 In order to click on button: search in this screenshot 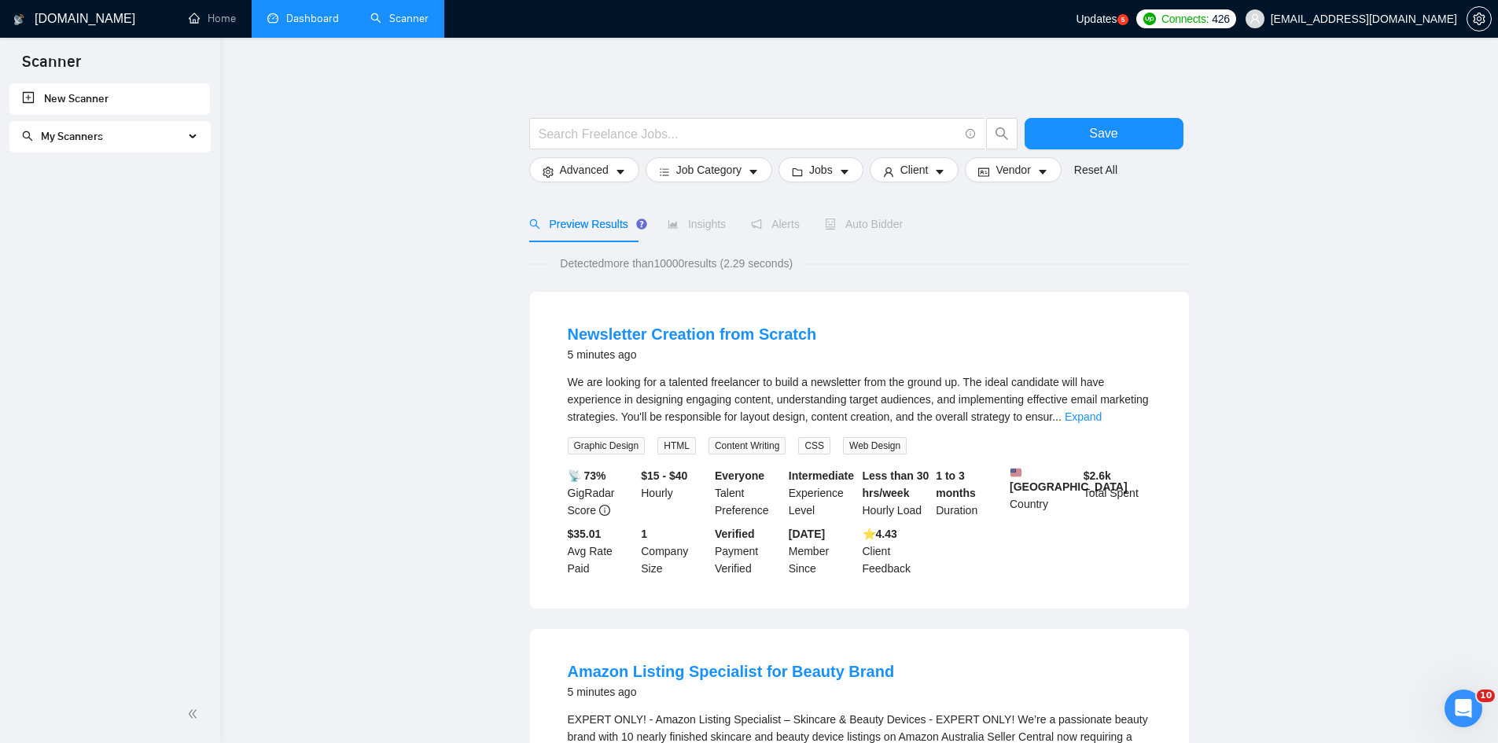, I will do `click(1002, 134)`.